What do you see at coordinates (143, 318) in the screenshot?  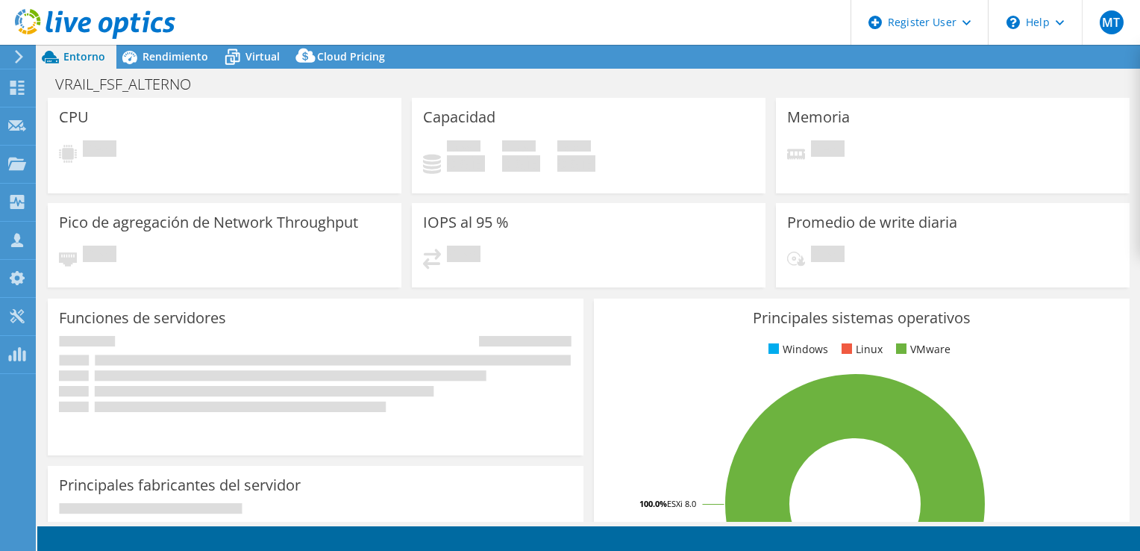 I see `h3: Funciones de servidores` at bounding box center [143, 318].